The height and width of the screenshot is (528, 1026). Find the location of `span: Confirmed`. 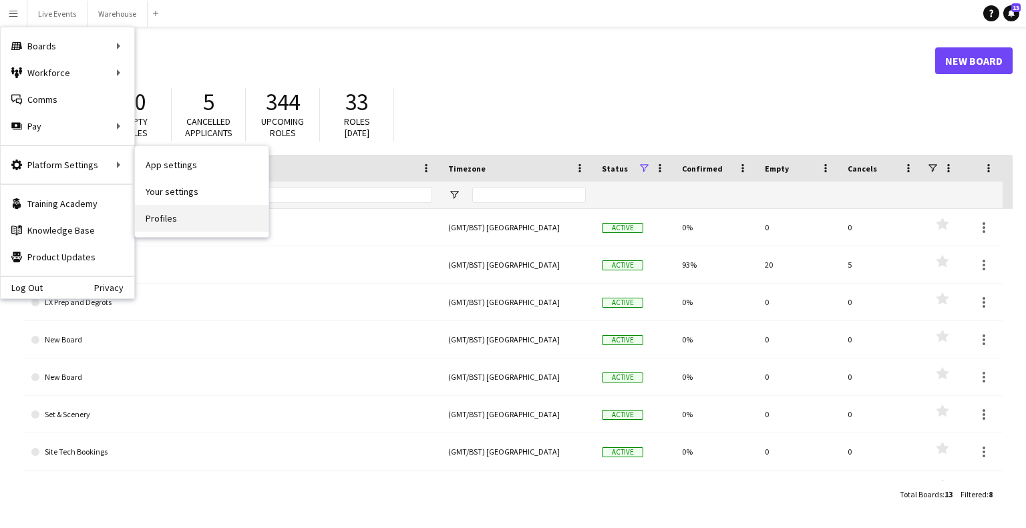

span: Confirmed is located at coordinates (702, 168).